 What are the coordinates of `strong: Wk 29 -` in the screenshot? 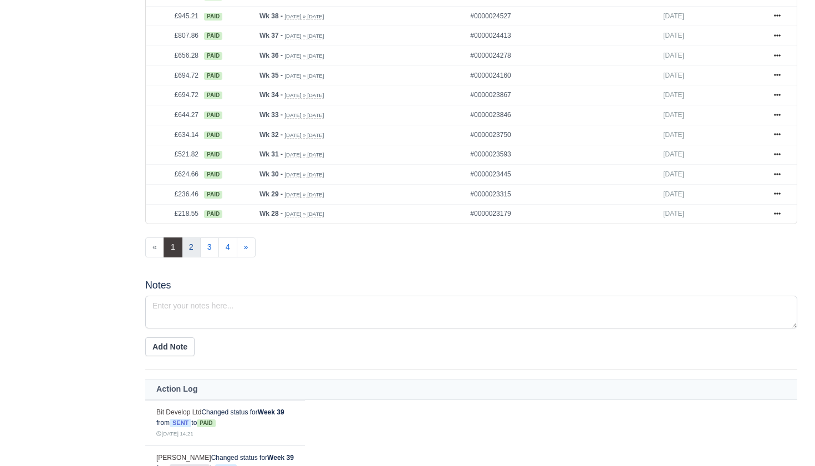 It's located at (271, 194).